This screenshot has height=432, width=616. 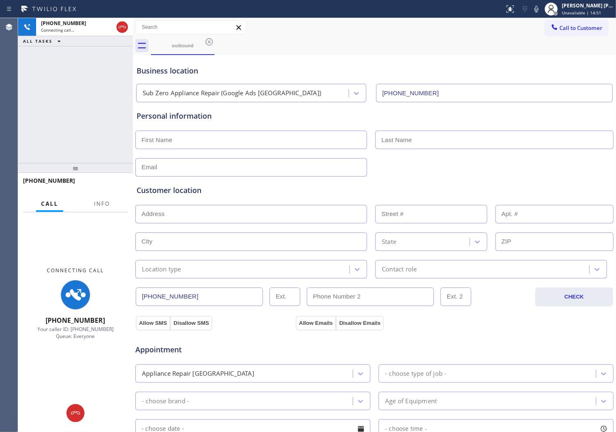 What do you see at coordinates (165, 400) in the screenshot?
I see `div: - choose brand -` at bounding box center [165, 400].